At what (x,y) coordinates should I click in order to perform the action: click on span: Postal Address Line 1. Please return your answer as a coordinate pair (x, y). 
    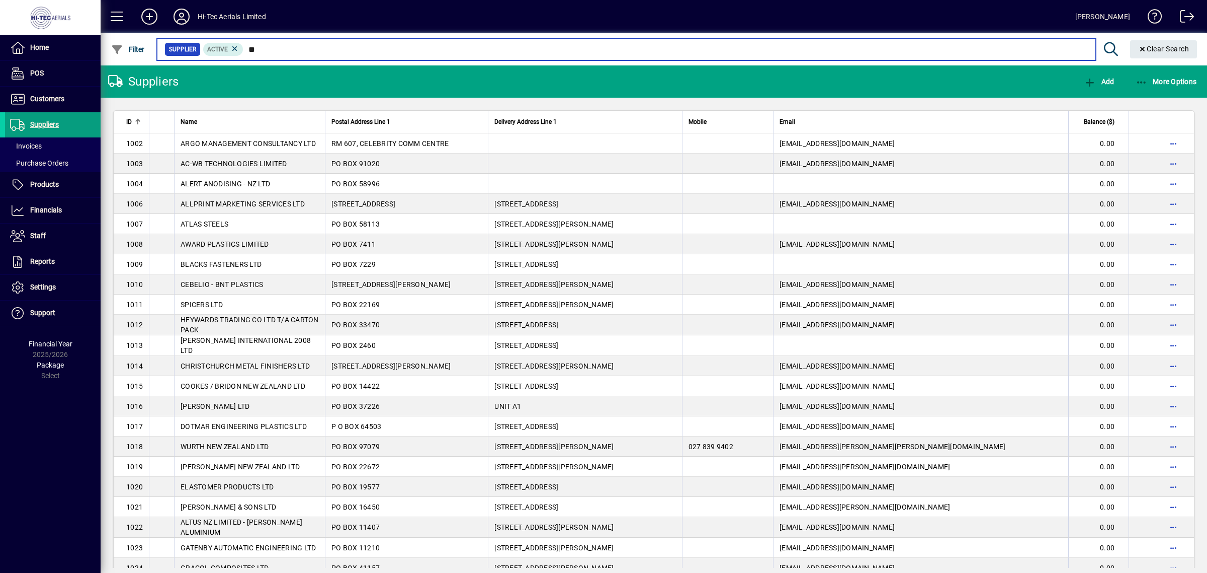
    Looking at the image, I should click on (361, 122).